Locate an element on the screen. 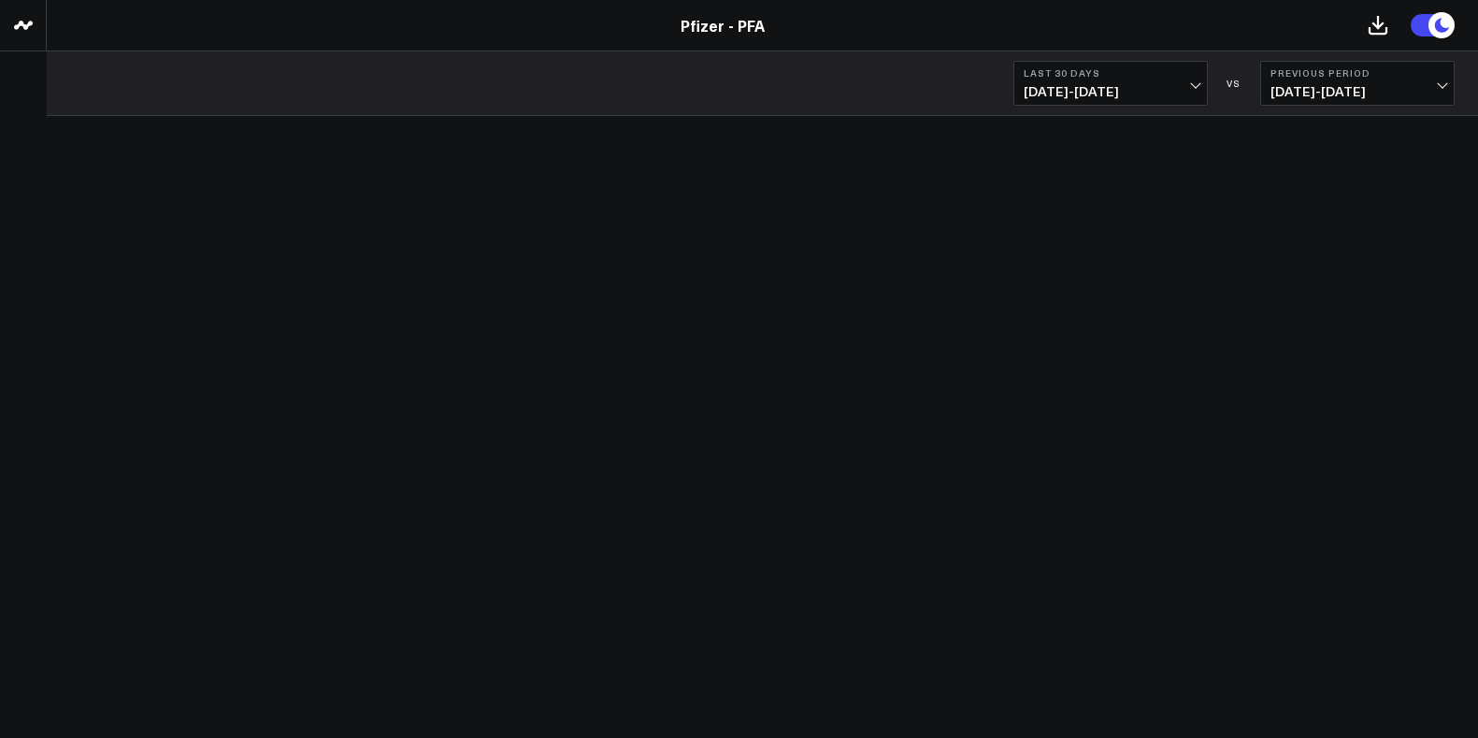  a: Pfizer - PFA is located at coordinates (723, 25).